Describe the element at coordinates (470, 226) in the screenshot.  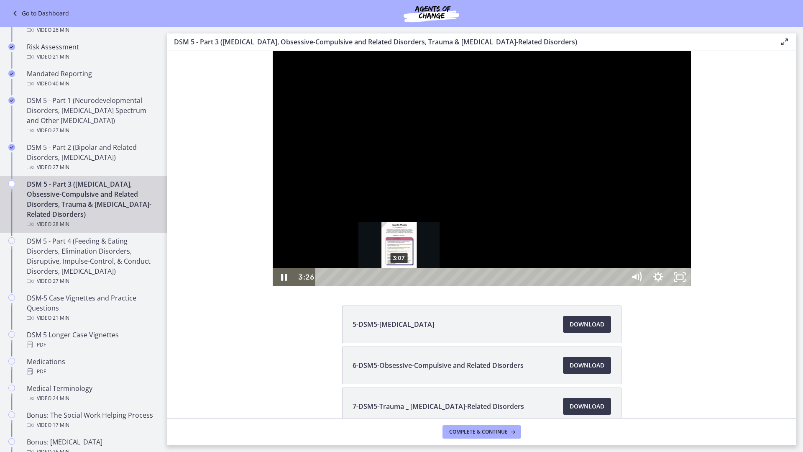
I see `button: Mute` at that location.